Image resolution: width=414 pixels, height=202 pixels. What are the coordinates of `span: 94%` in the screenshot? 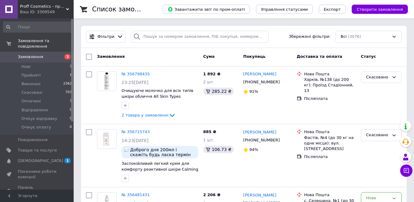 It's located at (254, 149).